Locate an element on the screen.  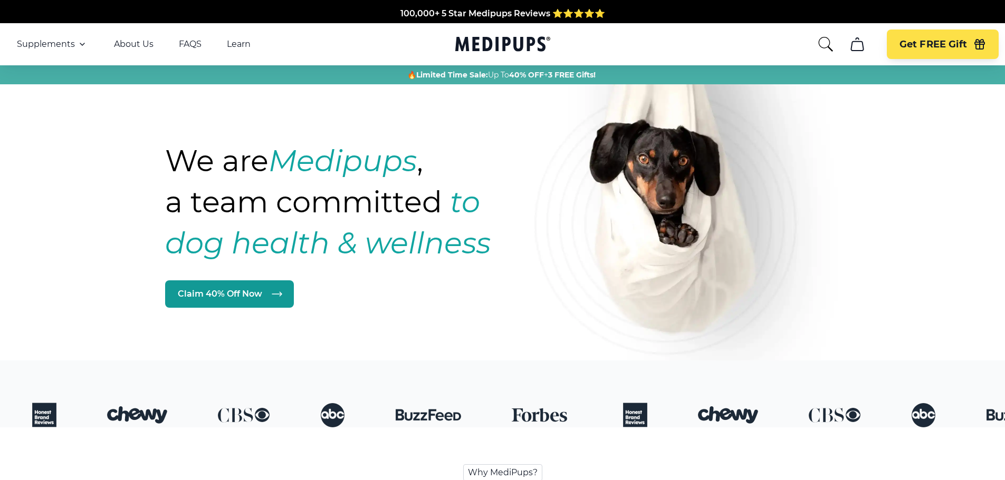
a: About Us is located at coordinates (133, 44).